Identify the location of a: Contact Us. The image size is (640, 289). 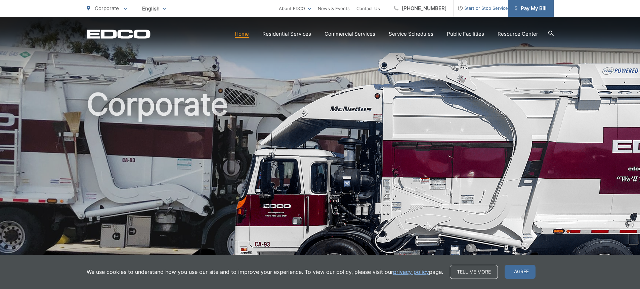
(368, 8).